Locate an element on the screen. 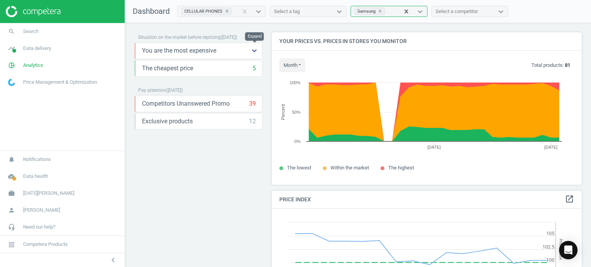  i: timeline is located at coordinates (12, 48).